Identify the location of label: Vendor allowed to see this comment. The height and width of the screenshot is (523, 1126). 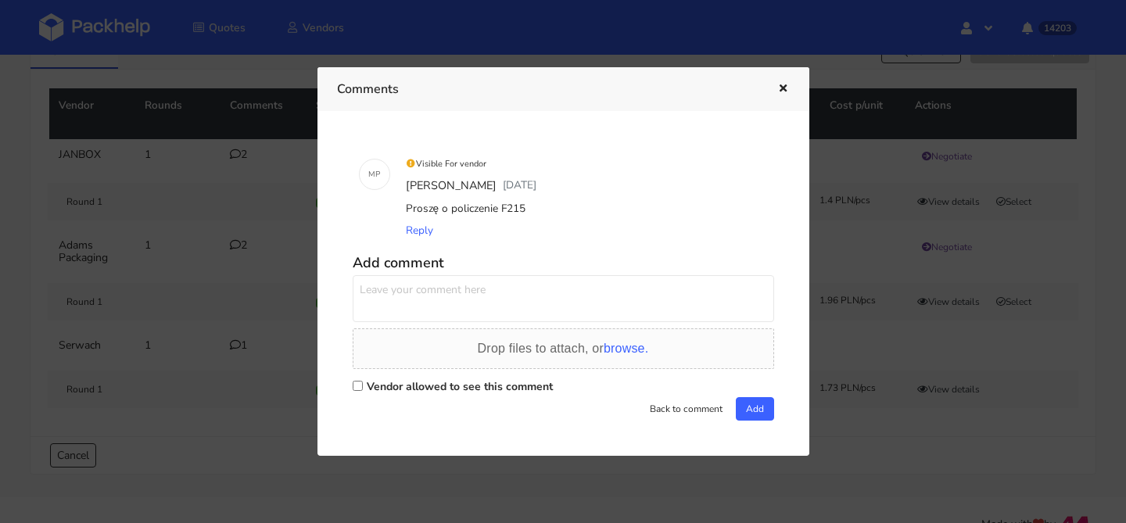
(460, 386).